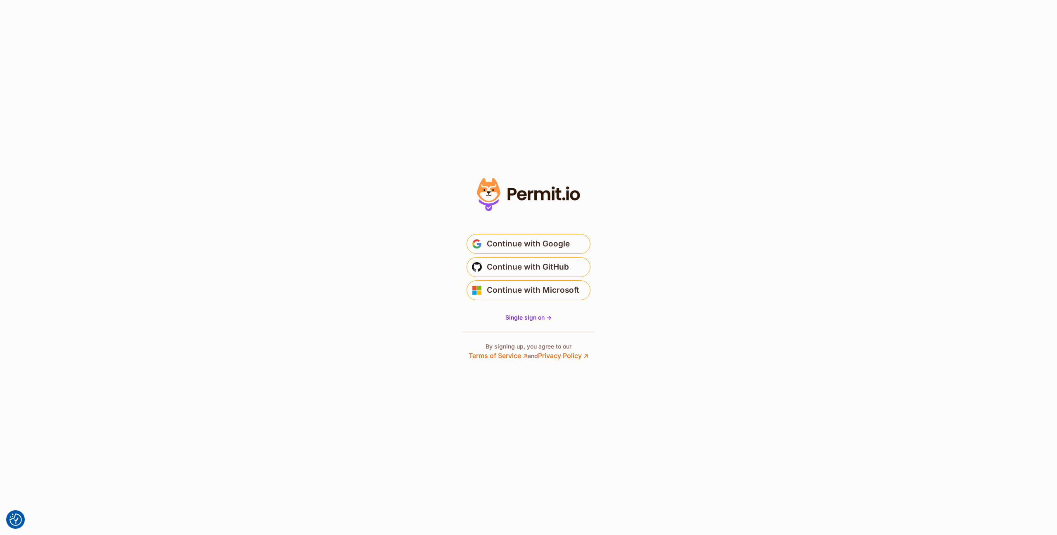 Image resolution: width=1057 pixels, height=535 pixels. What do you see at coordinates (528, 244) in the screenshot?
I see `span: Continue with Google` at bounding box center [528, 244].